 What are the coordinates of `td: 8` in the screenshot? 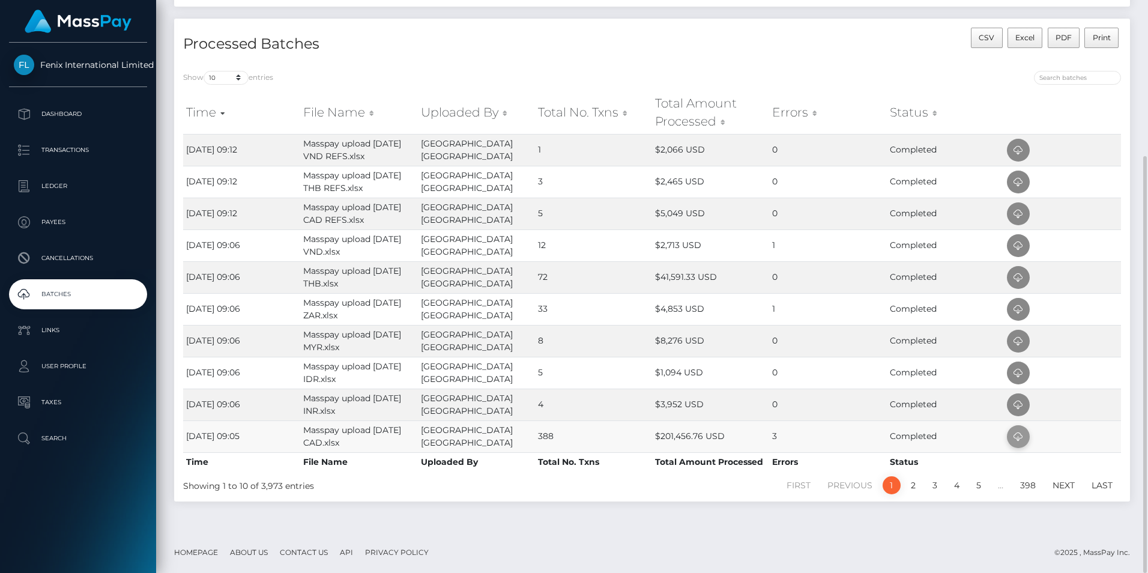 It's located at (593, 340).